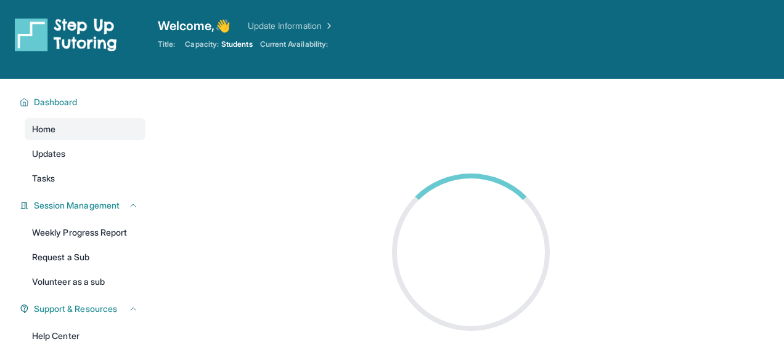 This screenshot has width=784, height=347. Describe the element at coordinates (194, 26) in the screenshot. I see `span: Welcome, 👋` at that location.